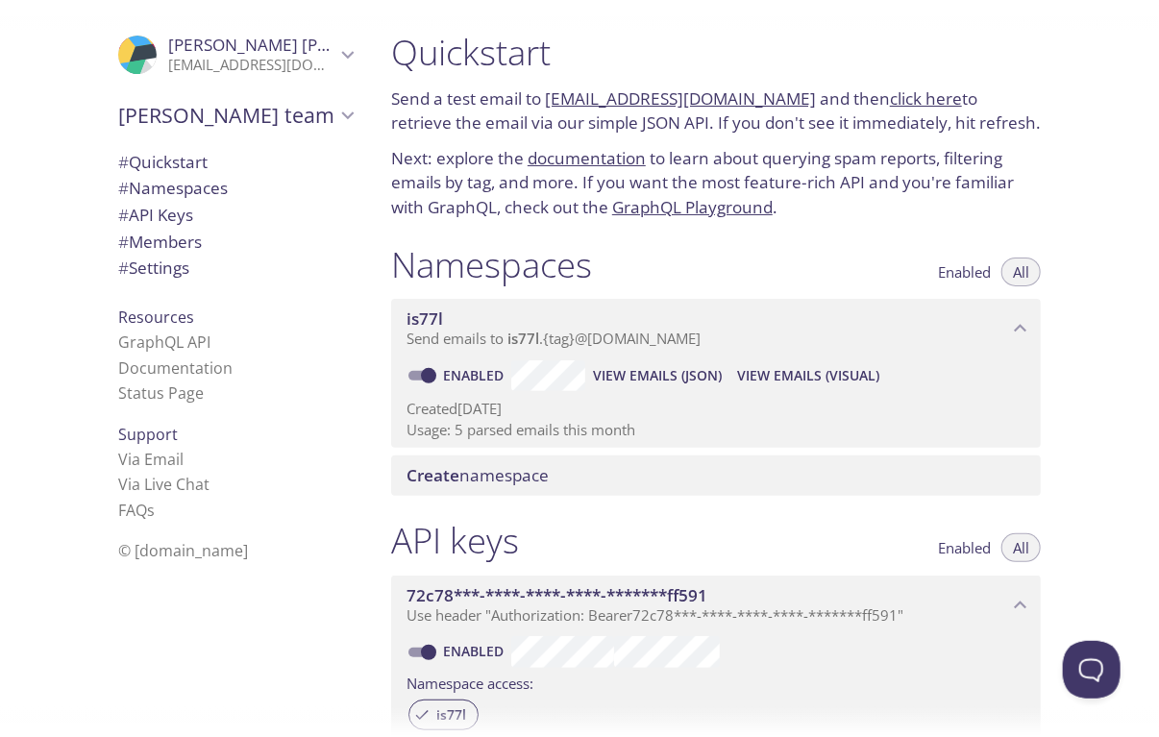 This screenshot has height=737, width=1159. I want to click on span: Resources, so click(156, 317).